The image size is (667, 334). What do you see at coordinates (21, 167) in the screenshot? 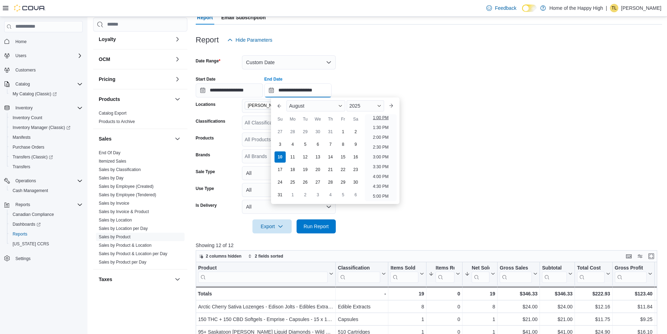
I see `a: Transfers` at bounding box center [21, 167].